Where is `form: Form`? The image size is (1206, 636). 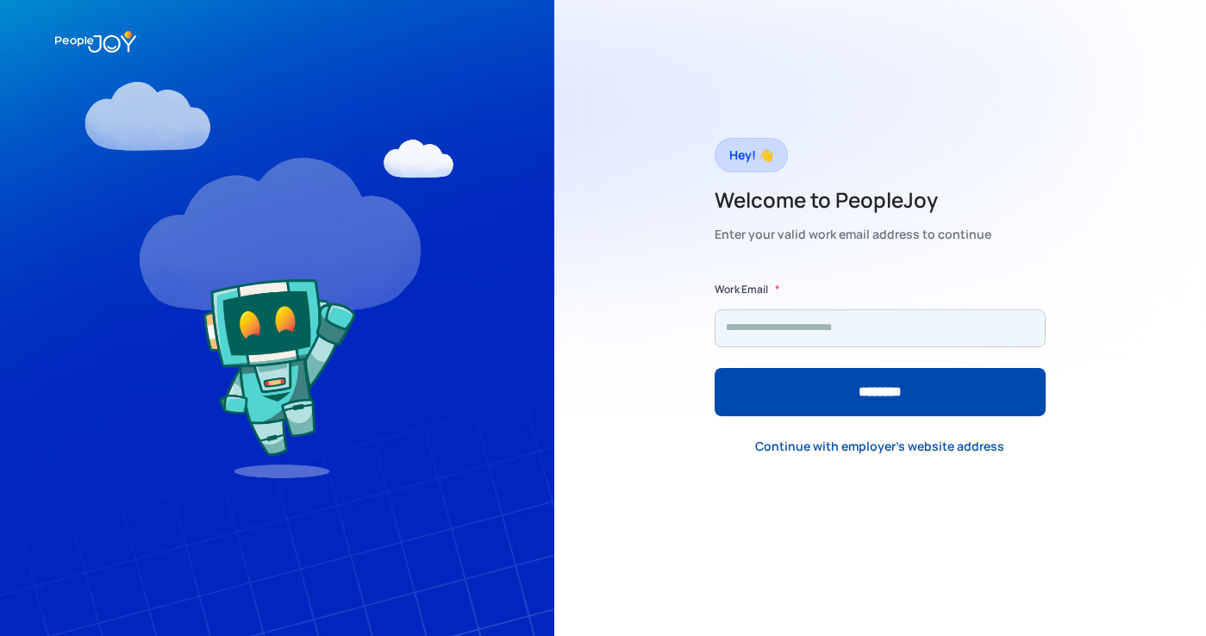 form: Form is located at coordinates (880, 348).